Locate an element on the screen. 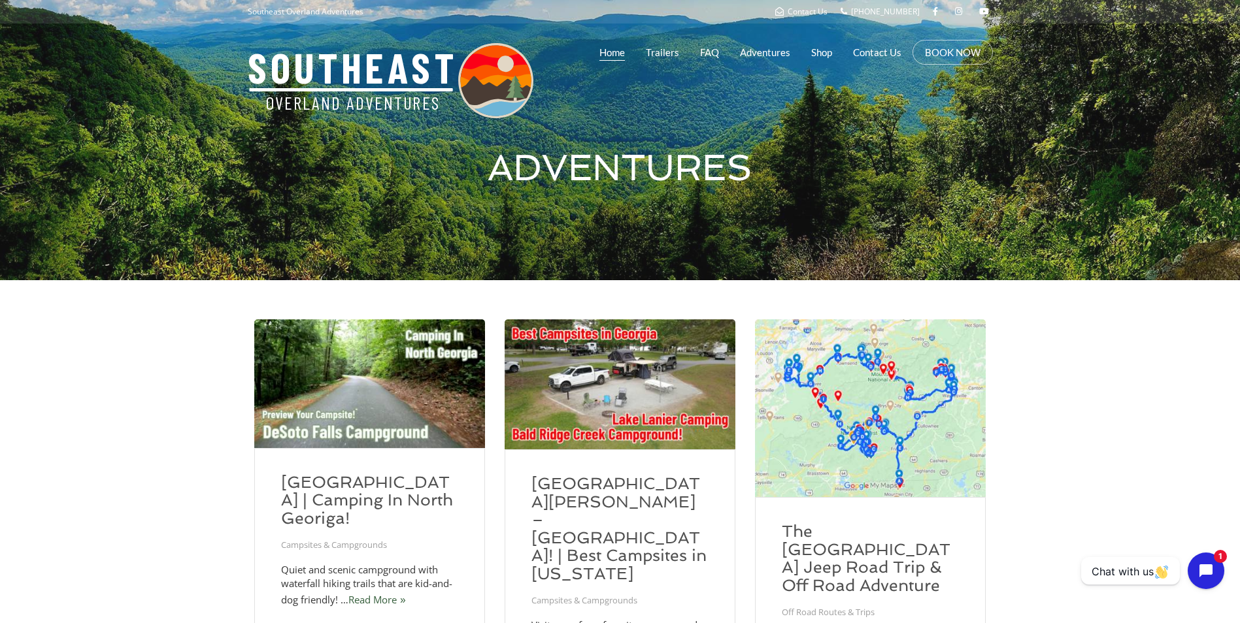  img: DeSoto-Falls-Campground-YouTube-Thumbnail.jpg is located at coordinates (369, 384).